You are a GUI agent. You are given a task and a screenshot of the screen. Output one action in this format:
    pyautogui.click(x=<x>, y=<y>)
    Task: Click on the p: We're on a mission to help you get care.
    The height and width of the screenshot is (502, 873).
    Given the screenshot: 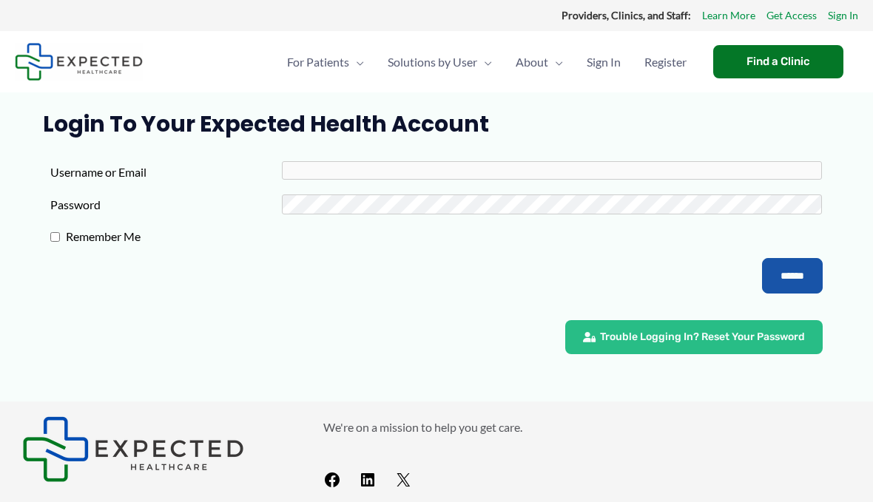 What is the action you would take?
    pyautogui.click(x=587, y=428)
    